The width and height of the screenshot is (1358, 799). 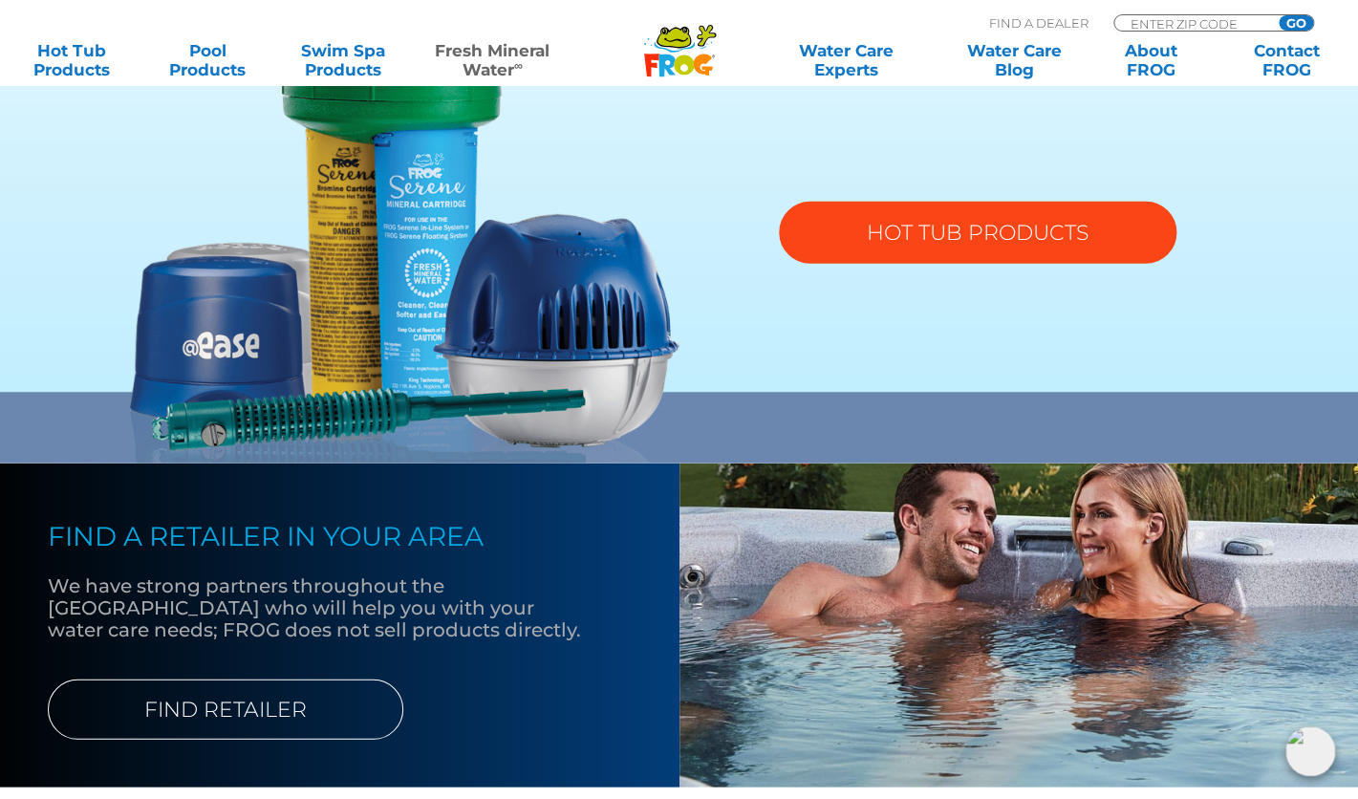 I want to click on a: Water CareExperts, so click(x=846, y=60).